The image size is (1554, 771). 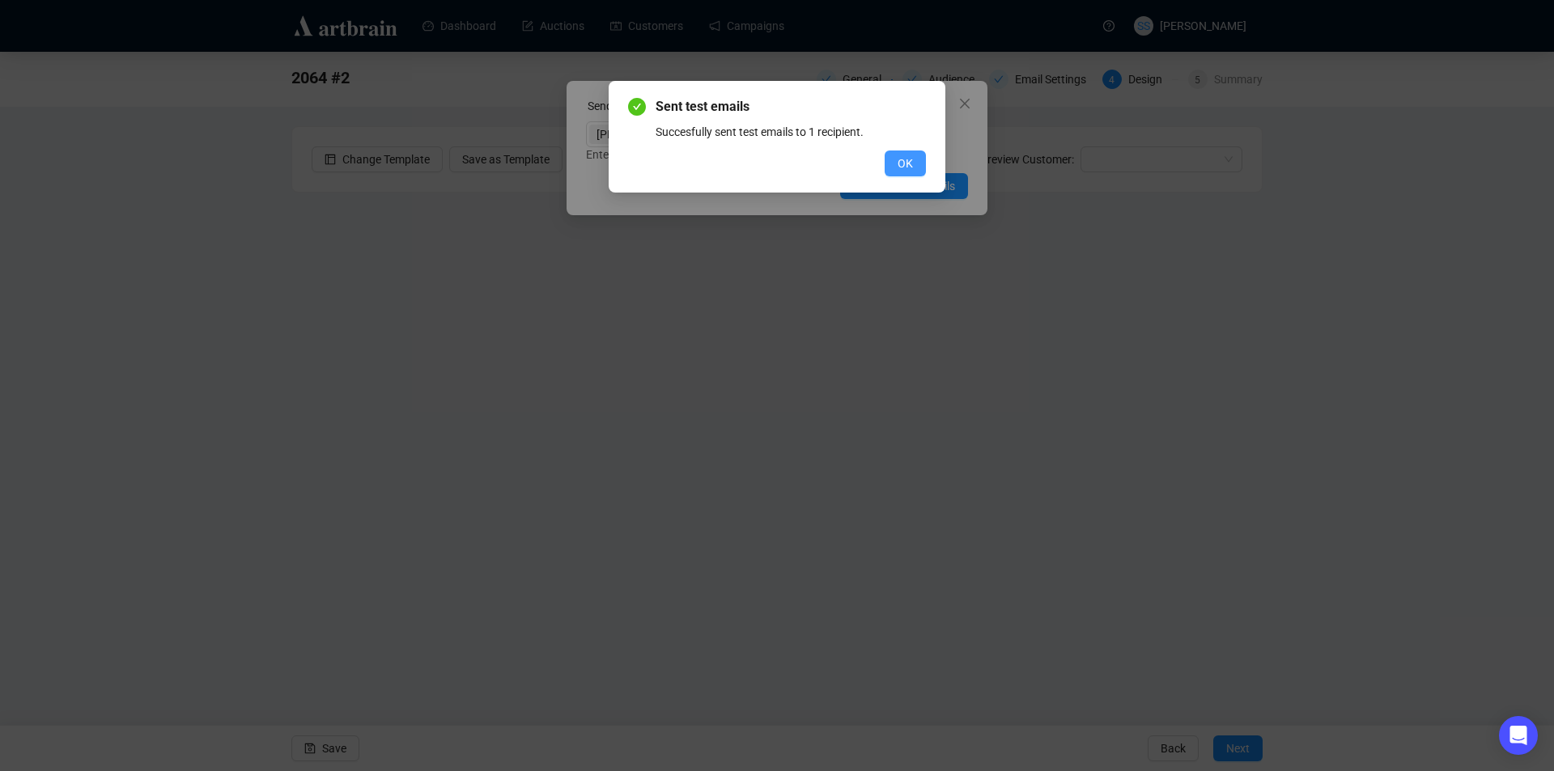 I want to click on div: Succesfully sent test emails to 1 recipient., so click(x=791, y=132).